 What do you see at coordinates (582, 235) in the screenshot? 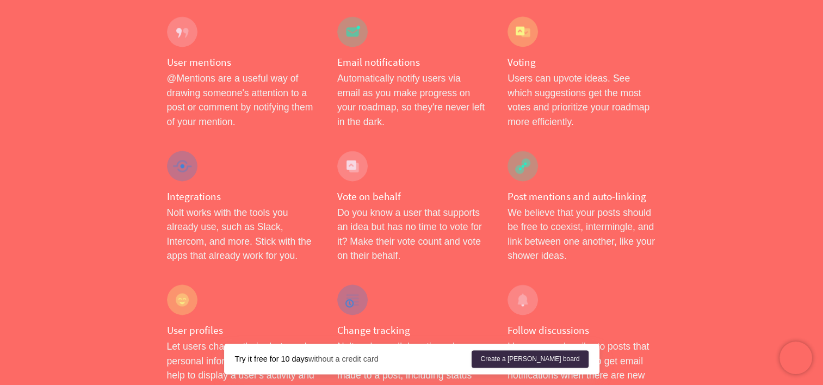
I see `p: We believe that your posts should be free to coexist, intermingle, and link between one another, ...` at bounding box center [582, 235].